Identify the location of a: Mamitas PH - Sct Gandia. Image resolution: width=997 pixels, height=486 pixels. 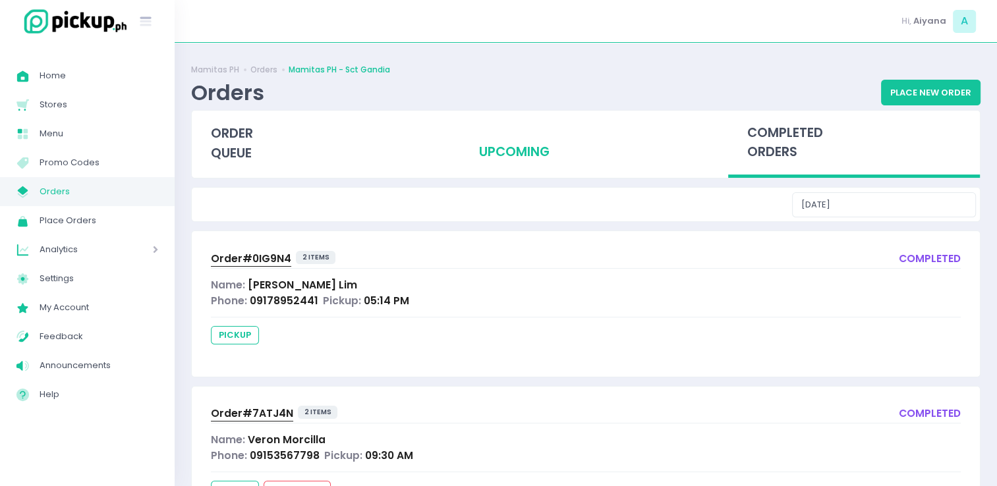
(339, 70).